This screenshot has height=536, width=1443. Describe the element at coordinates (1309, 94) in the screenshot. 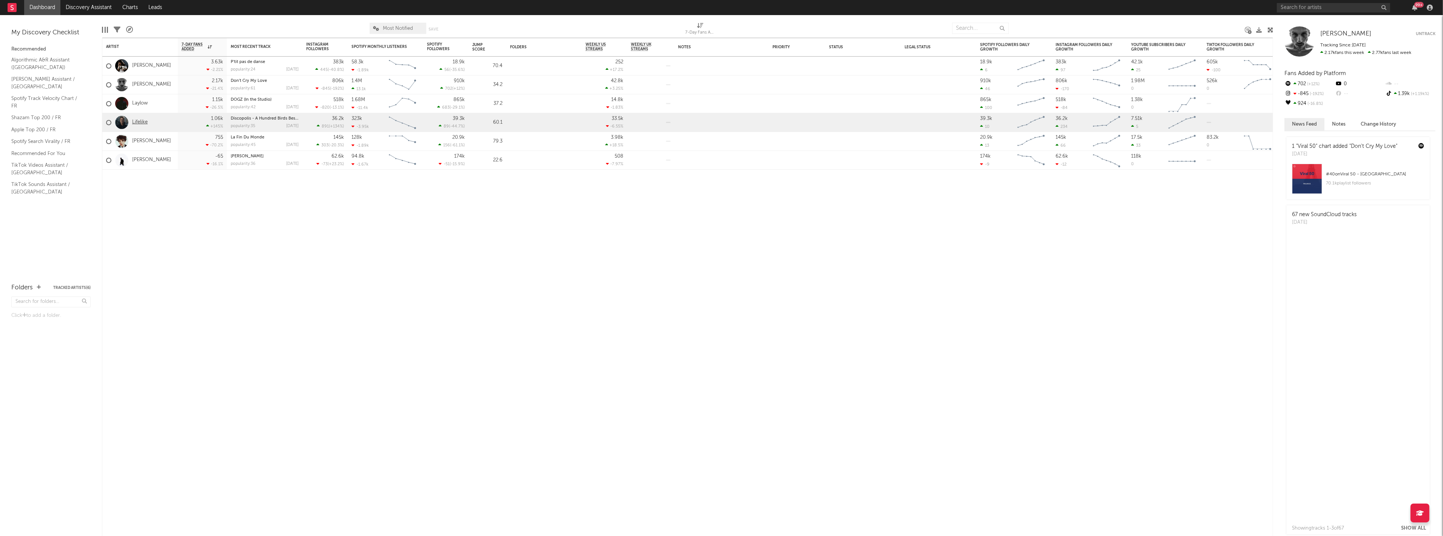

I see `div: -845` at that location.